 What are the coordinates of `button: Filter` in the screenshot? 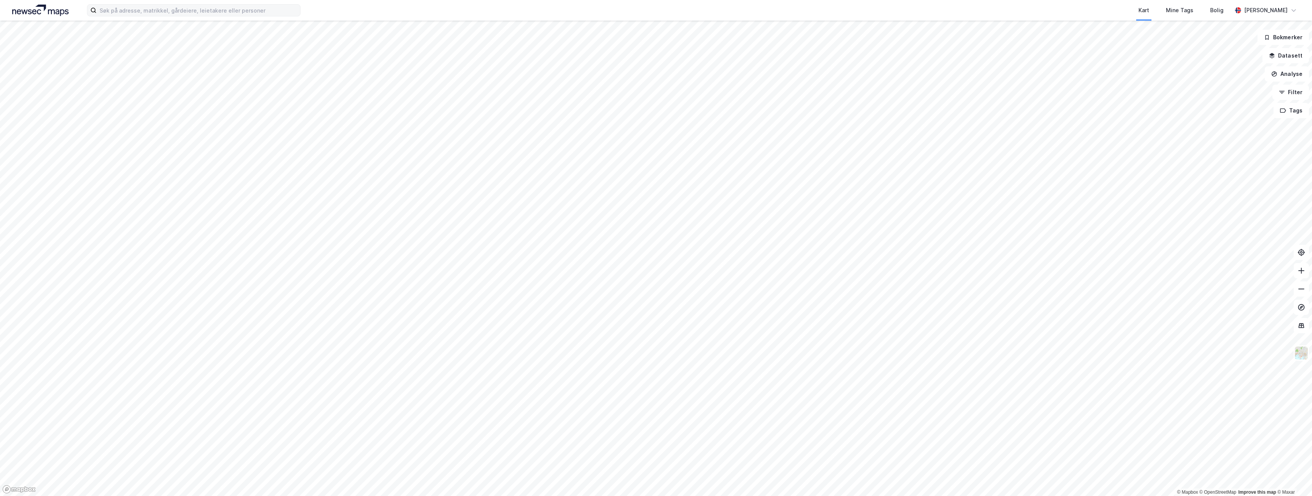 It's located at (1291, 92).